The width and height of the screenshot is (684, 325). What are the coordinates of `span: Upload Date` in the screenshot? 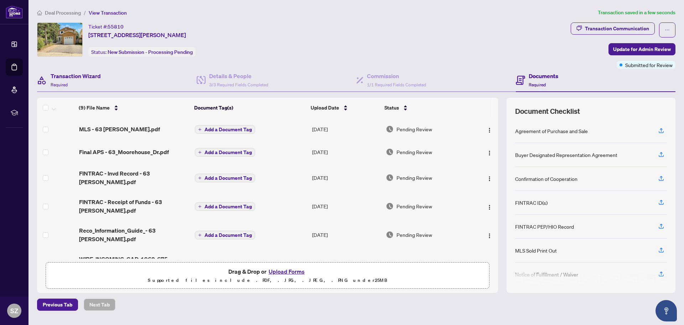 It's located at (325, 108).